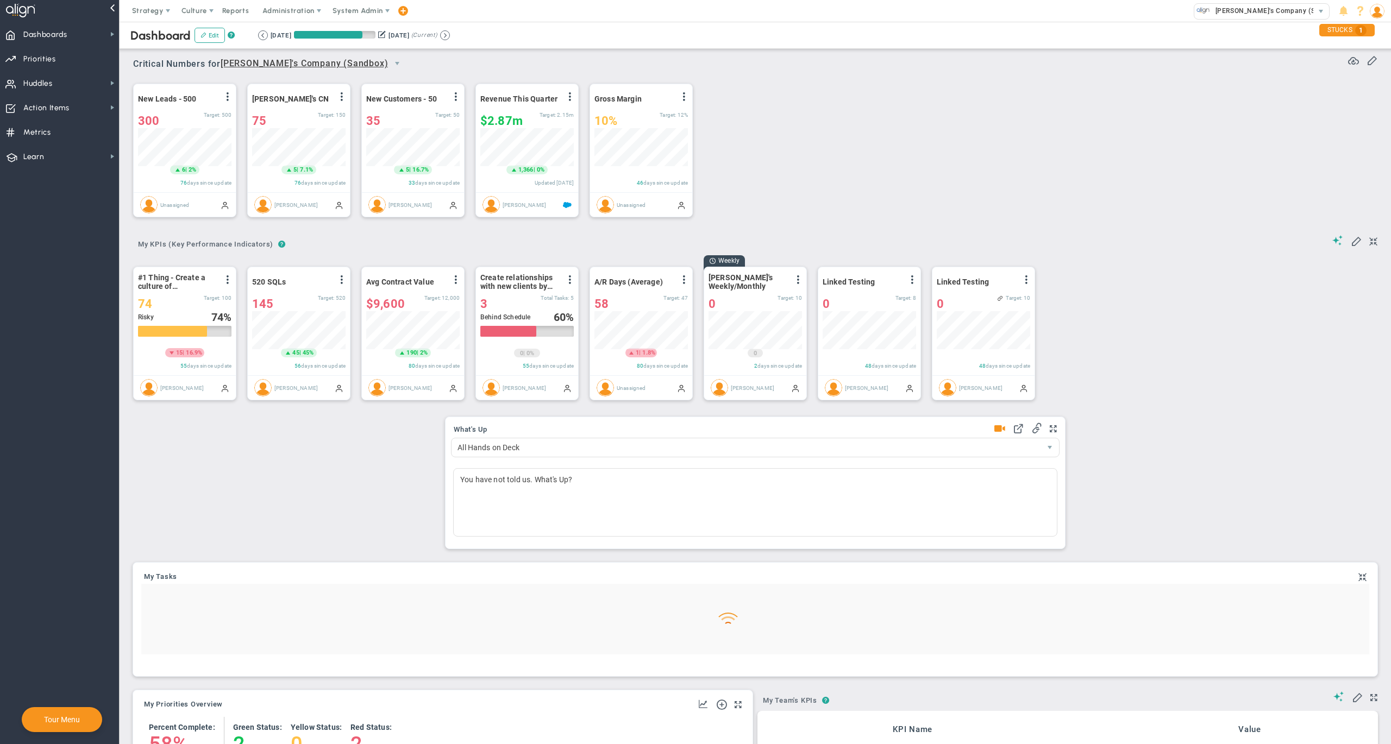 The width and height of the screenshot is (1391, 744). Describe the element at coordinates (296, 353) in the screenshot. I see `span: 45` at that location.